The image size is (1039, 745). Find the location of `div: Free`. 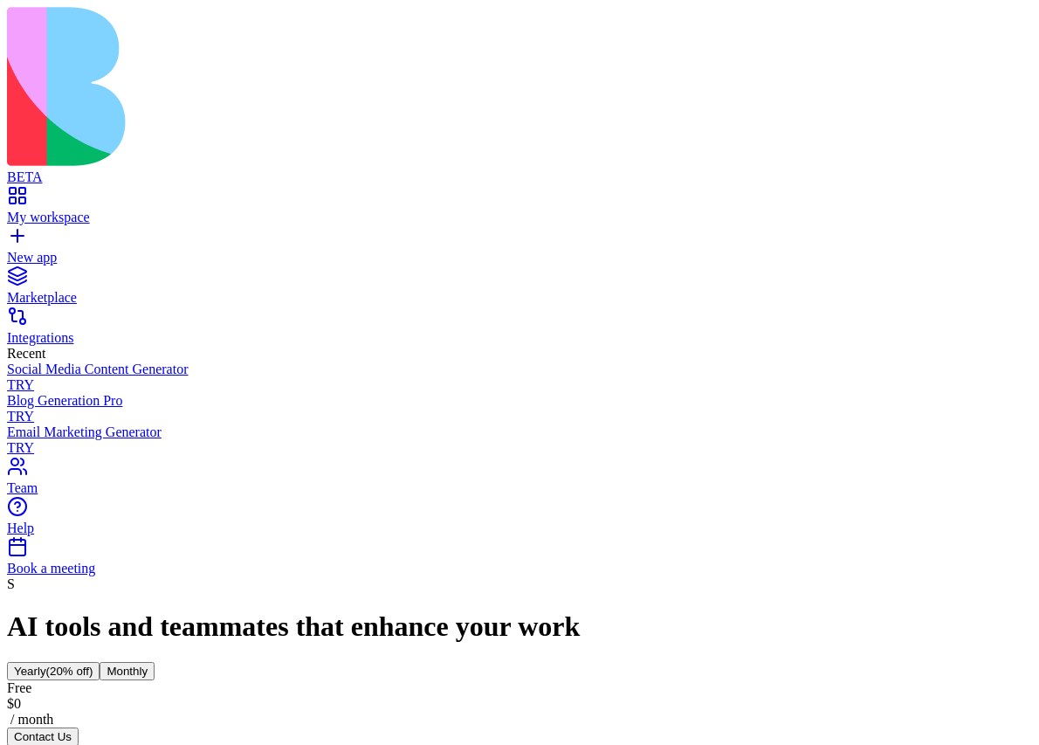

div: Free is located at coordinates (520, 688).